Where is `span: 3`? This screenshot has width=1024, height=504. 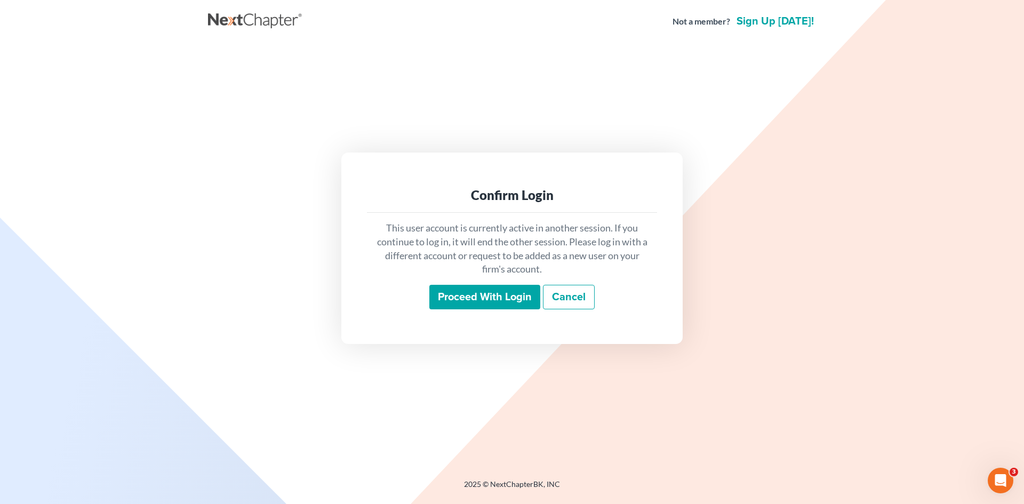 span: 3 is located at coordinates (1014, 472).